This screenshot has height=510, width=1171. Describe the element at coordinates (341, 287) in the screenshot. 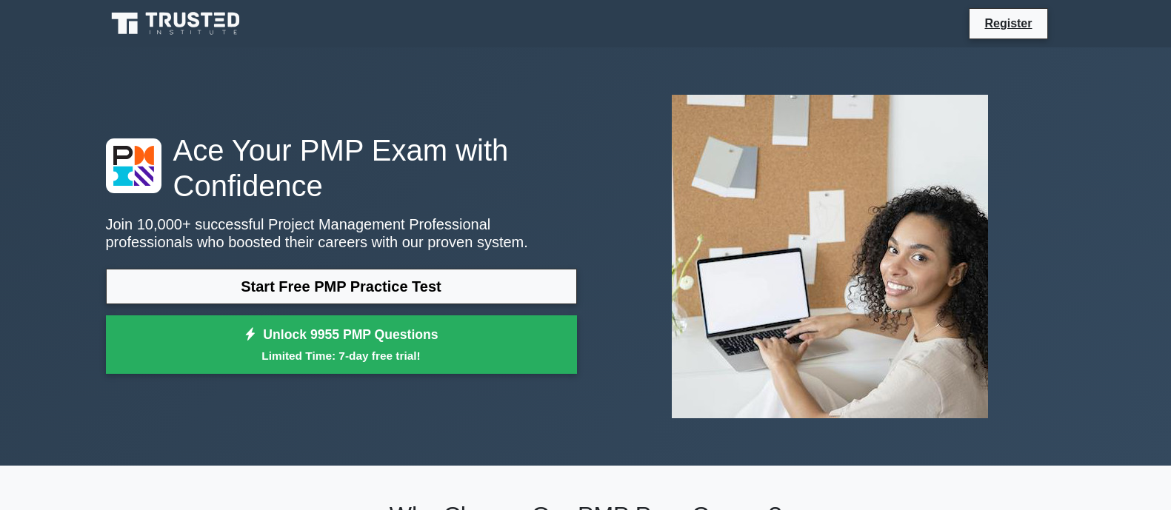

I see `a: Start Free PMP Practice Test` at that location.